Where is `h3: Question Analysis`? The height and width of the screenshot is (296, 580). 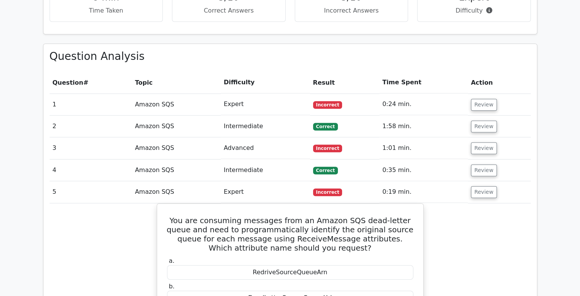
h3: Question Analysis is located at coordinates (290, 56).